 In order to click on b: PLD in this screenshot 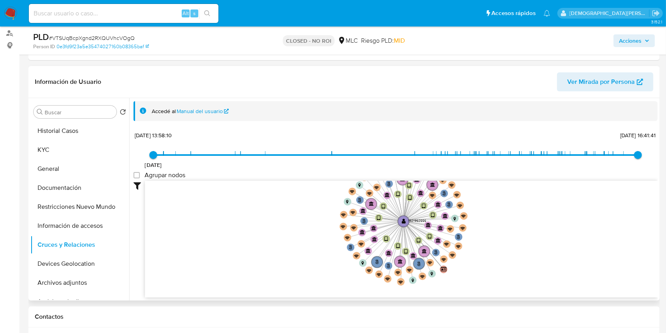, I will do `click(41, 37)`.